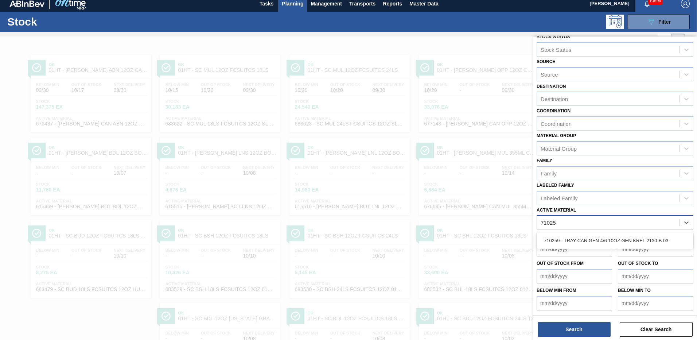  I want to click on div: Programming: no user selected, so click(615, 22).